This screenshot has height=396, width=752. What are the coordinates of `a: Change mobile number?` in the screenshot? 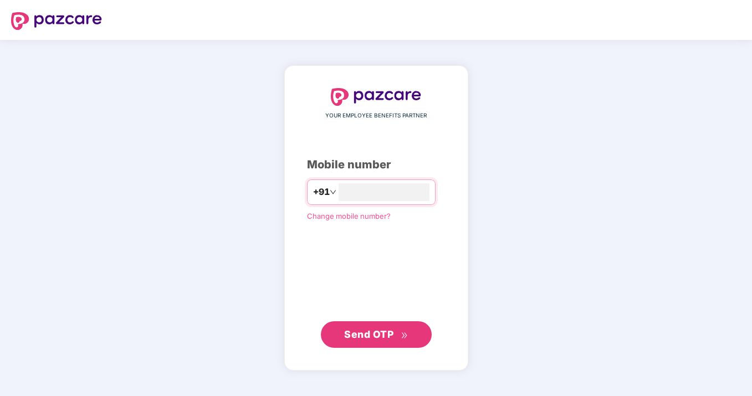 It's located at (349, 216).